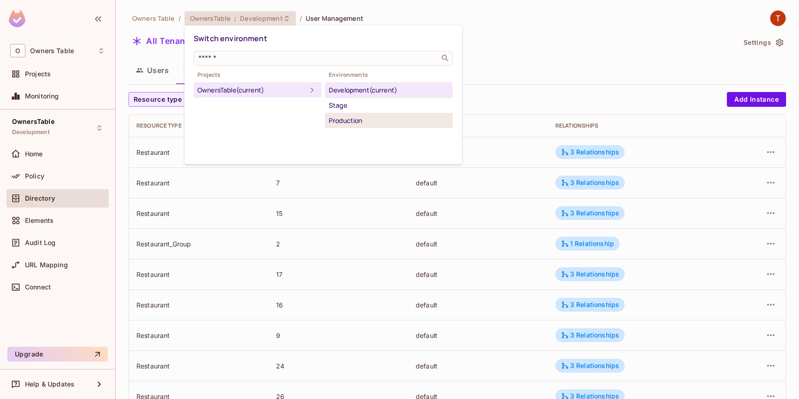  Describe the element at coordinates (252, 90) in the screenshot. I see `div: OwnersTable (current)` at that location.